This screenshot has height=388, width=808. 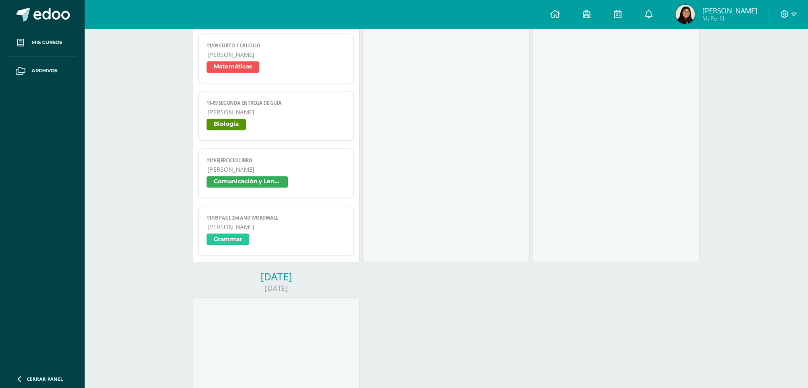 I want to click on span: Matemáticas, so click(x=233, y=67).